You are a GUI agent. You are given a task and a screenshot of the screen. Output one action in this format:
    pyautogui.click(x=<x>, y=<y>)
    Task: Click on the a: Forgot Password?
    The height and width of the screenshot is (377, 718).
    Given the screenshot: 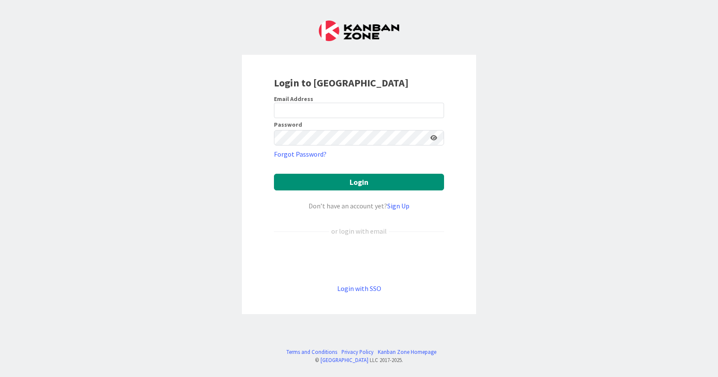 What is the action you would take?
    pyautogui.click(x=300, y=154)
    